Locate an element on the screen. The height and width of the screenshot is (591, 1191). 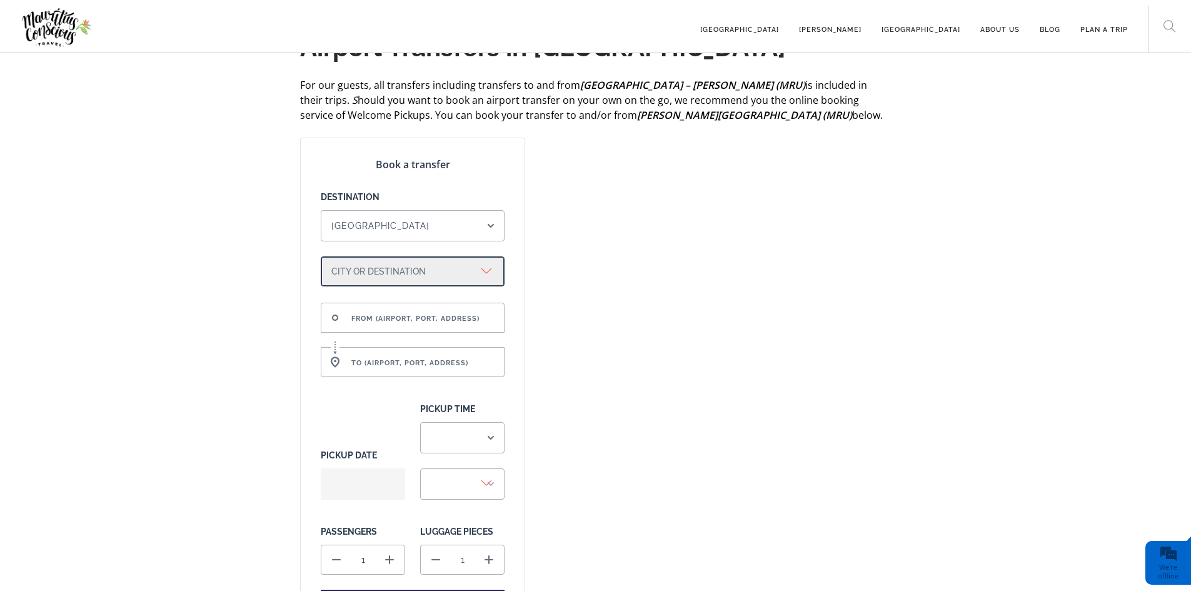
input: From is located at coordinates (413, 318).